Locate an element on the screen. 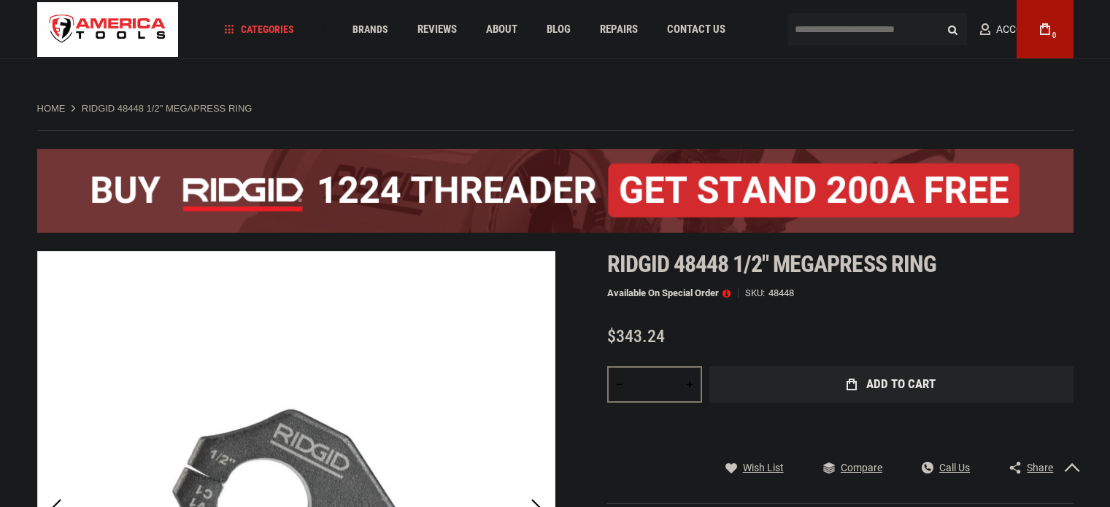  a: Reviews is located at coordinates (437, 29).